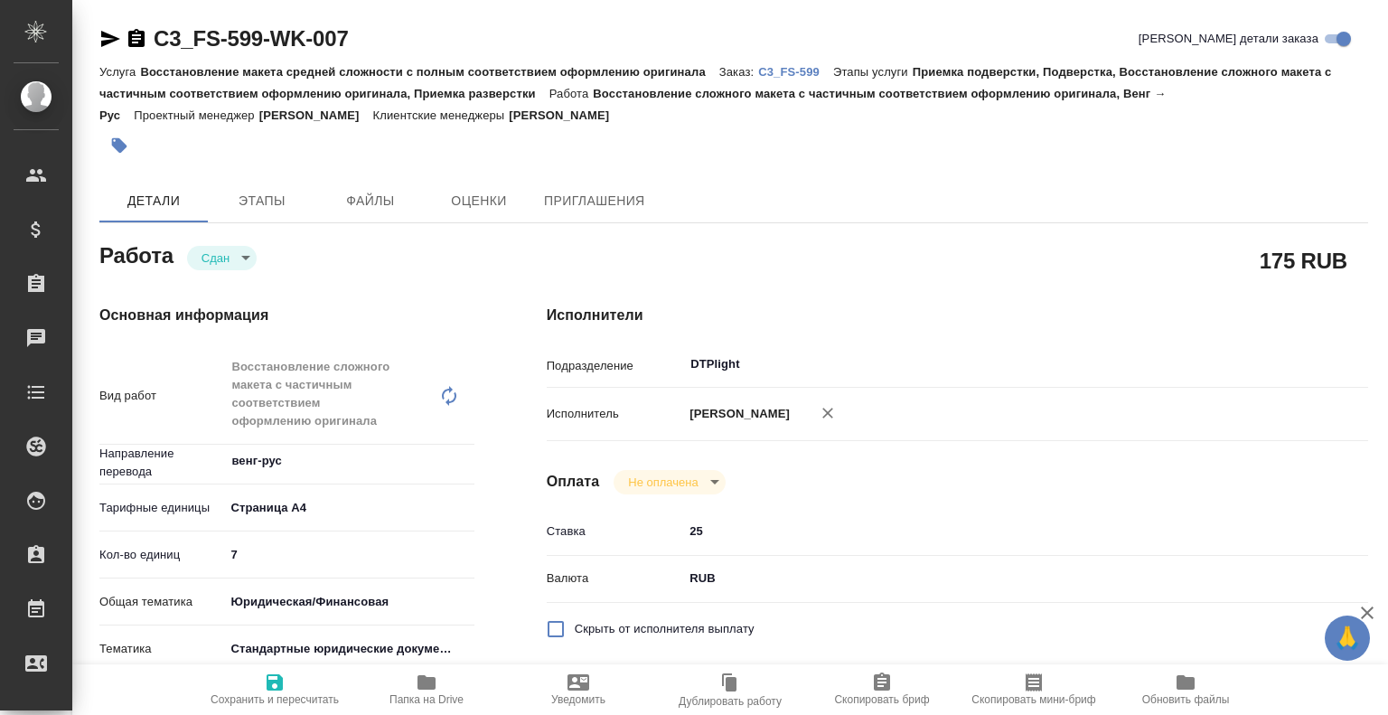 The image size is (1388, 715). Describe the element at coordinates (571, 93) in the screenshot. I see `p: Работа` at that location.